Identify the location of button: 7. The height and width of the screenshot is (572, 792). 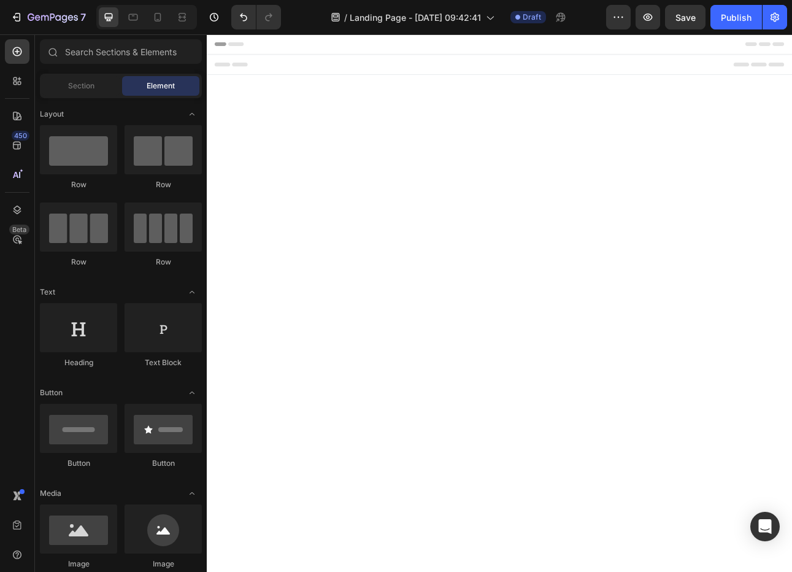
(48, 17).